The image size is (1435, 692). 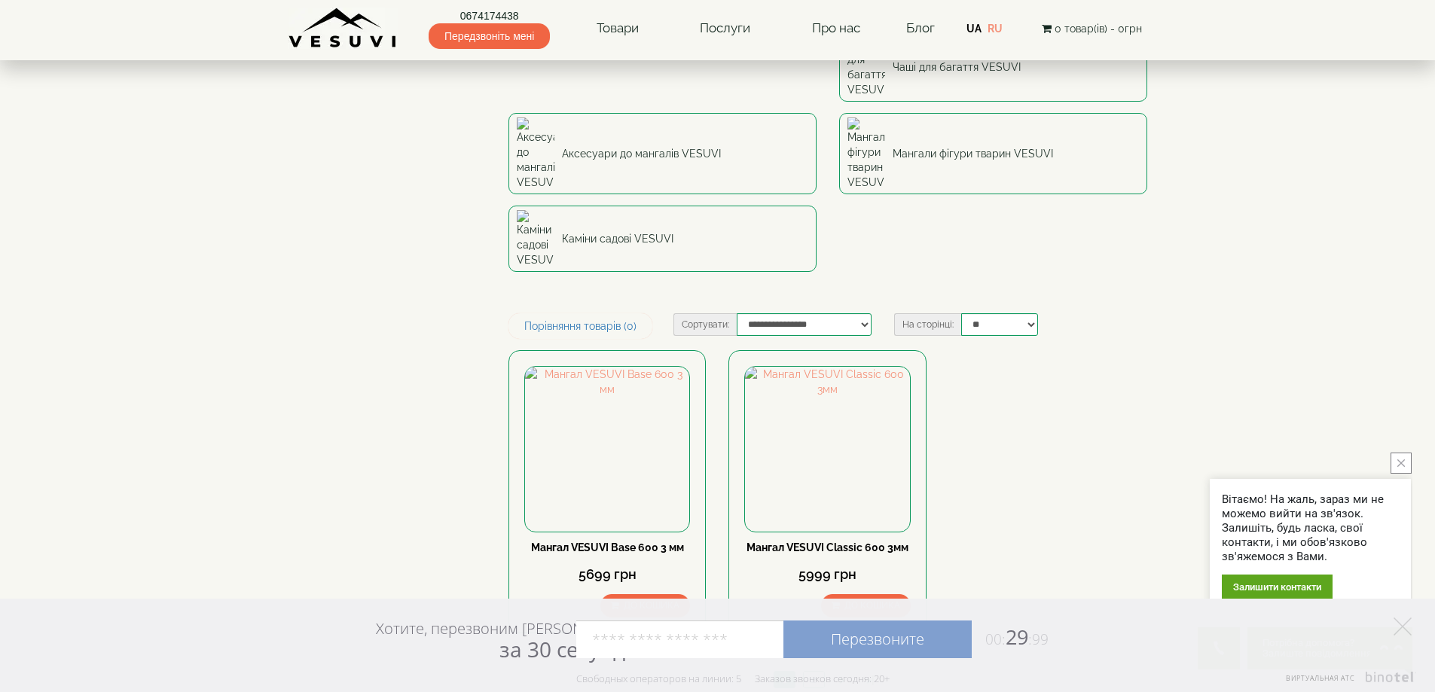 I want to click on a: Мангали фігури тварин VESUVI Мангали фігури тварин VESUVI, so click(x=993, y=154).